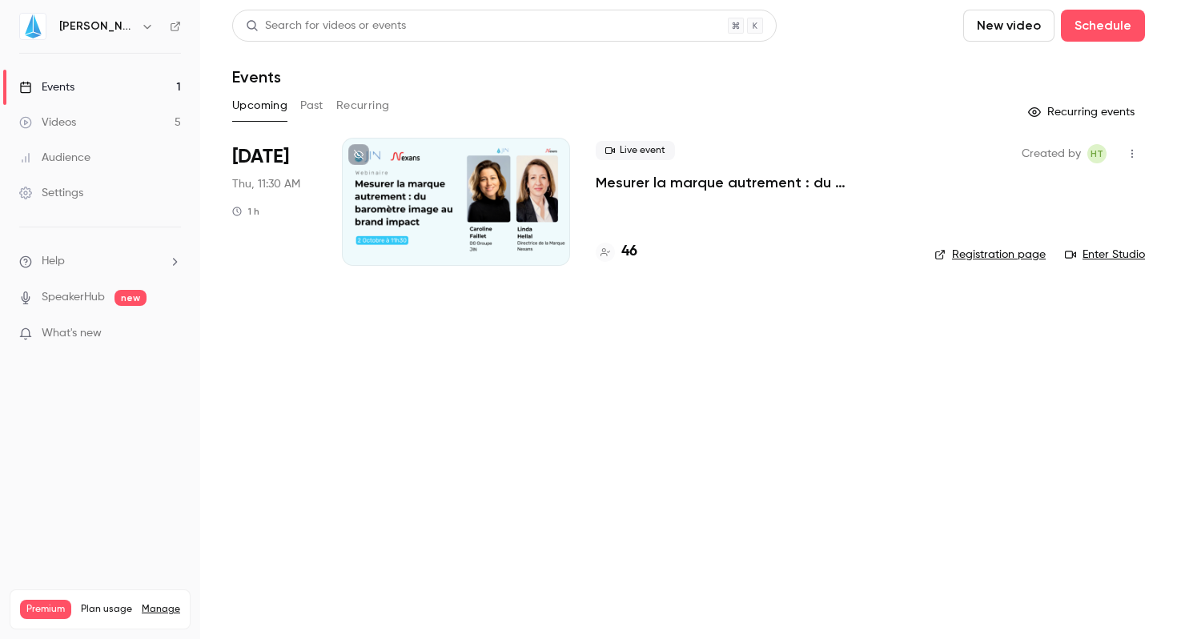  What do you see at coordinates (259, 106) in the screenshot?
I see `button: Upcoming` at bounding box center [259, 106].